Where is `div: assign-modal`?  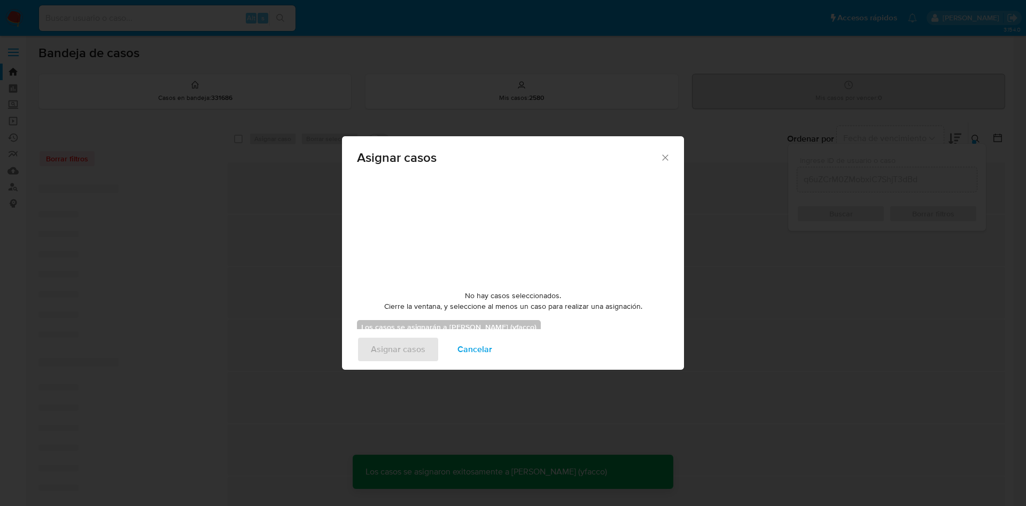
div: assign-modal is located at coordinates (513, 253).